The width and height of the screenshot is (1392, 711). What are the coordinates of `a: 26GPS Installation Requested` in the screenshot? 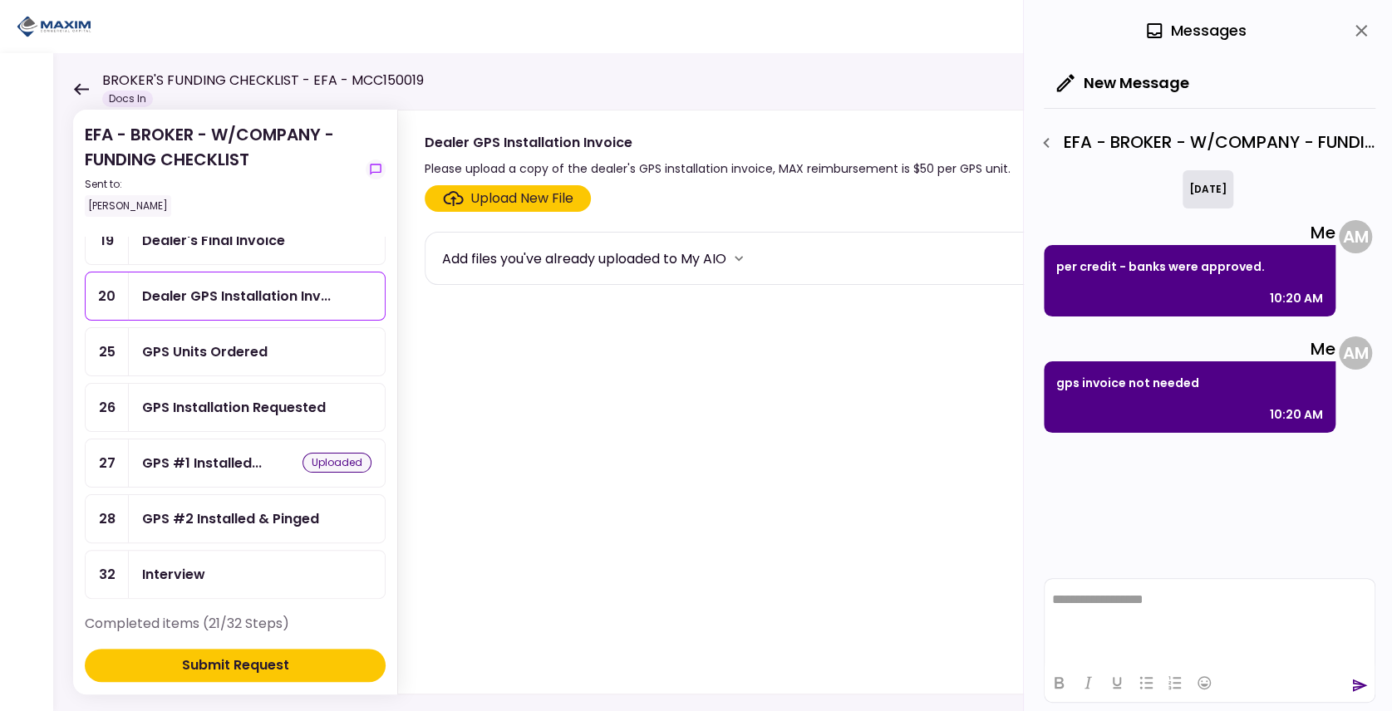 It's located at (235, 407).